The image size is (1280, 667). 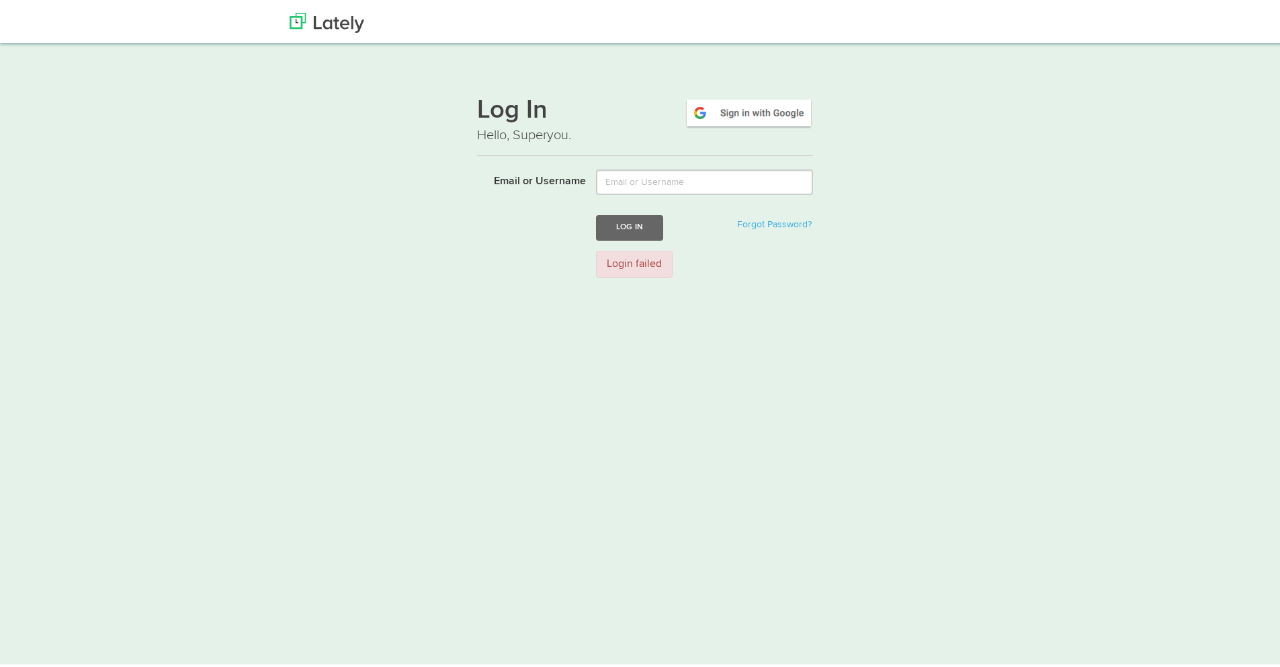 What do you see at coordinates (774, 222) in the screenshot?
I see `a: Forgot Password?` at bounding box center [774, 222].